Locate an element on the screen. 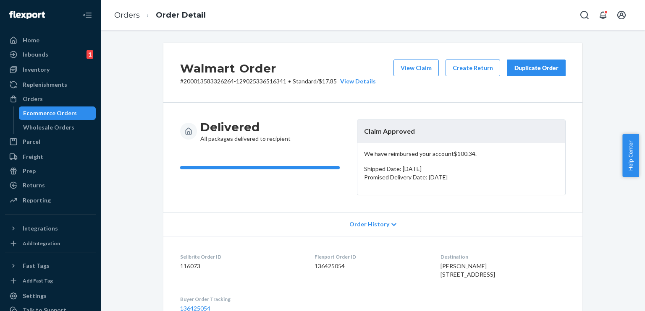 This screenshot has width=645, height=311. span: Standard is located at coordinates (304, 81).